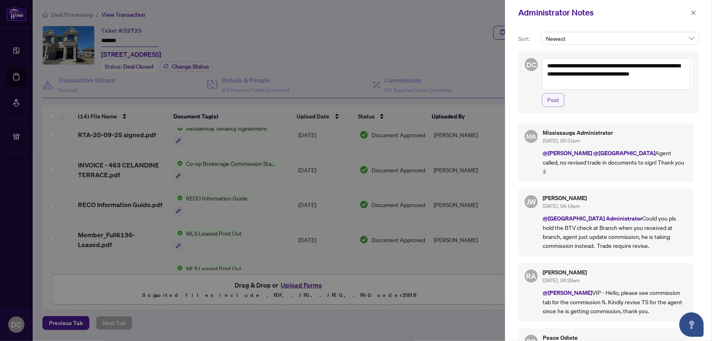 The height and width of the screenshot is (341, 712). What do you see at coordinates (694, 13) in the screenshot?
I see `span: close` at bounding box center [694, 13].